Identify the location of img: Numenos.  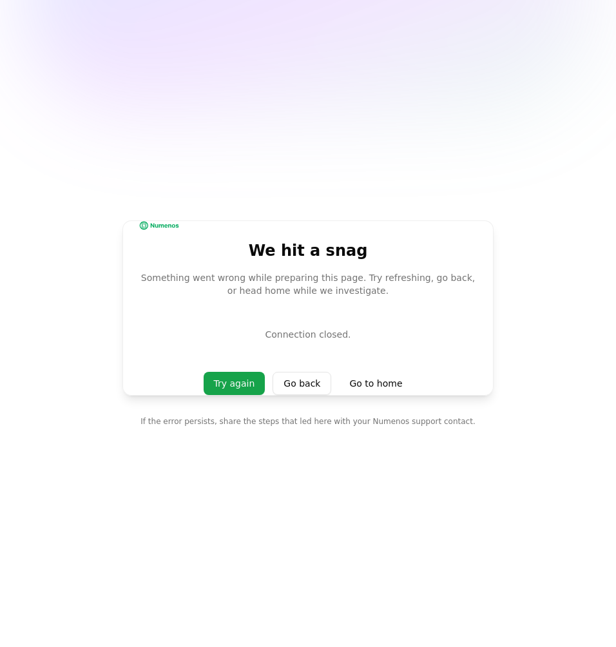
(159, 225).